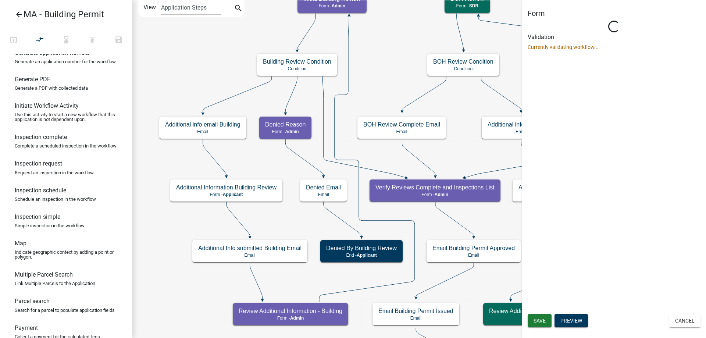 The height and width of the screenshot is (338, 706). Describe the element at coordinates (323, 187) in the screenshot. I see `h5: Denied Email` at that location.